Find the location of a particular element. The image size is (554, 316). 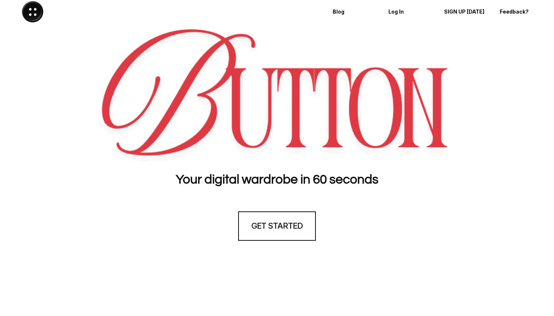

h4: GET STARTED is located at coordinates (277, 225).